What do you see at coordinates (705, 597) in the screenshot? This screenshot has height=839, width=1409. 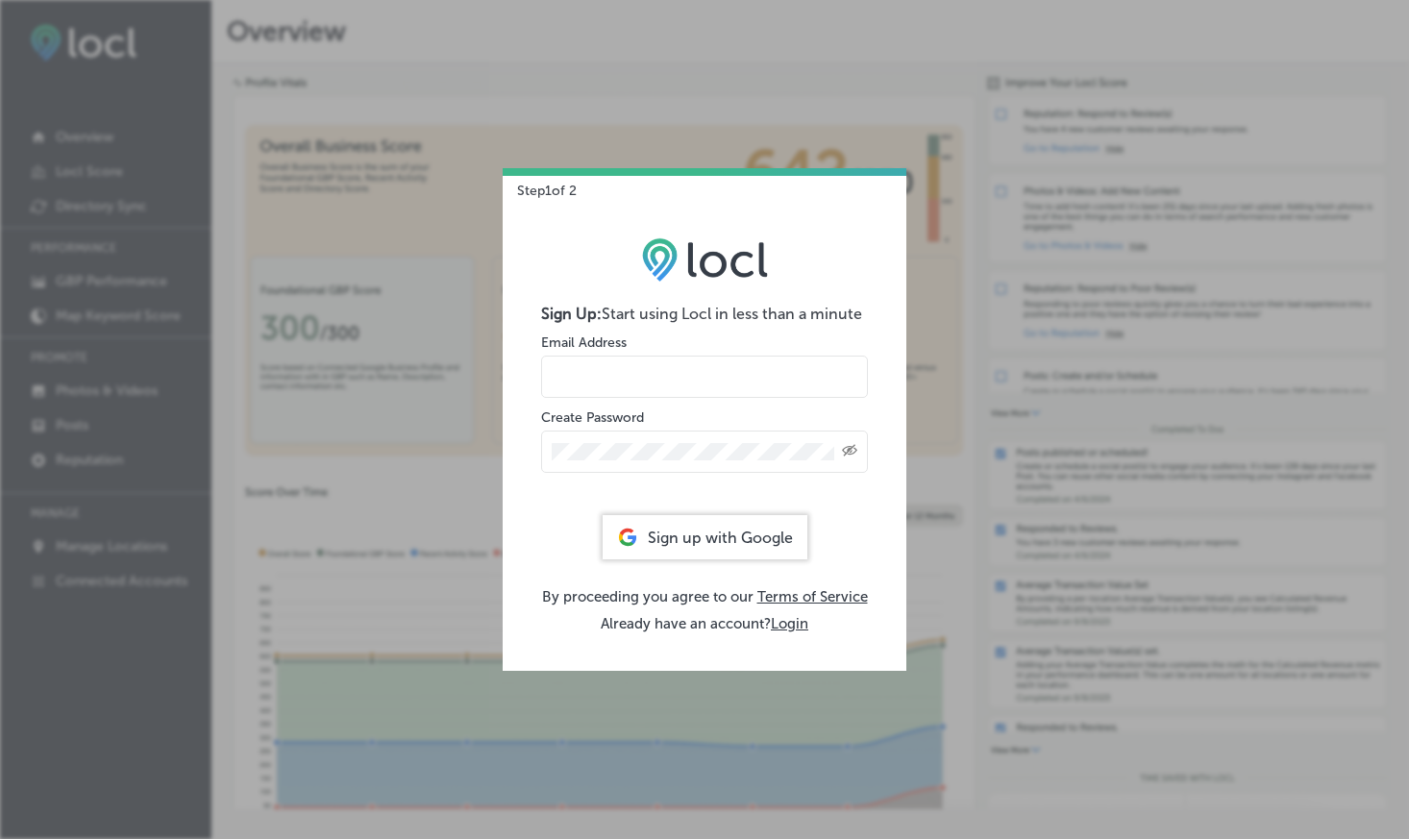 I see `p: By proceeding you agree to our` at bounding box center [705, 597].